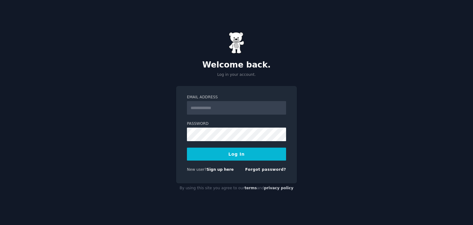  Describe the element at coordinates (237, 188) in the screenshot. I see `div: By using this site you agree to our and` at that location.